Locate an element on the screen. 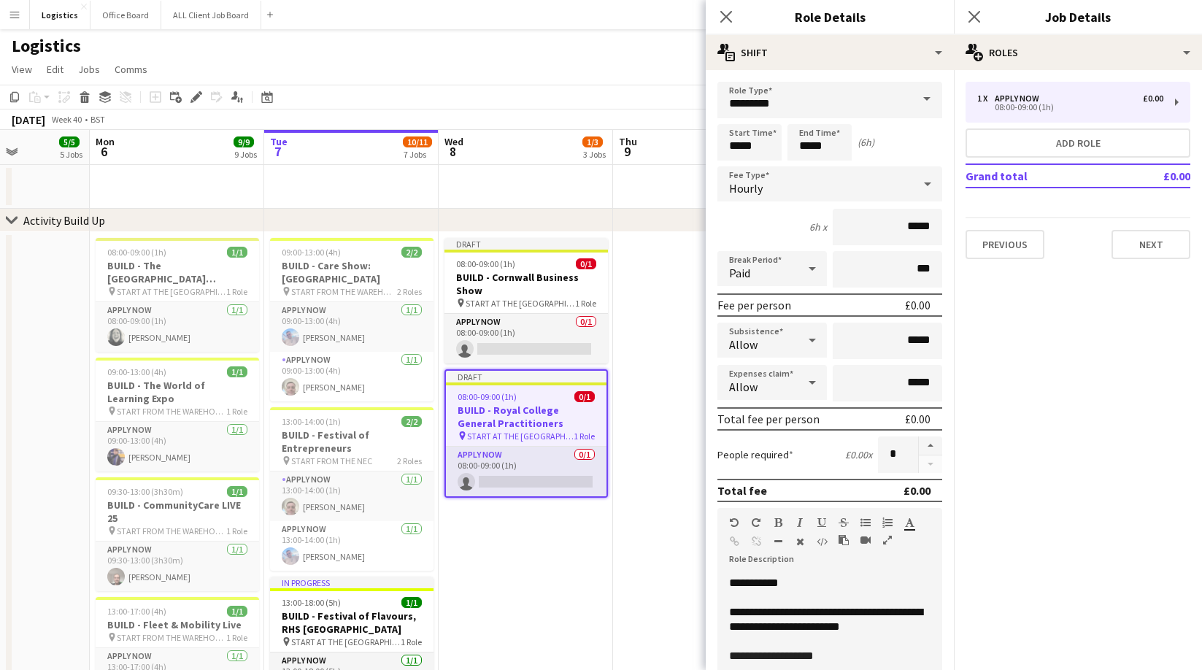 The height and width of the screenshot is (670, 1202). h3: BUILD - The World of Learning Expo is located at coordinates (177, 392).